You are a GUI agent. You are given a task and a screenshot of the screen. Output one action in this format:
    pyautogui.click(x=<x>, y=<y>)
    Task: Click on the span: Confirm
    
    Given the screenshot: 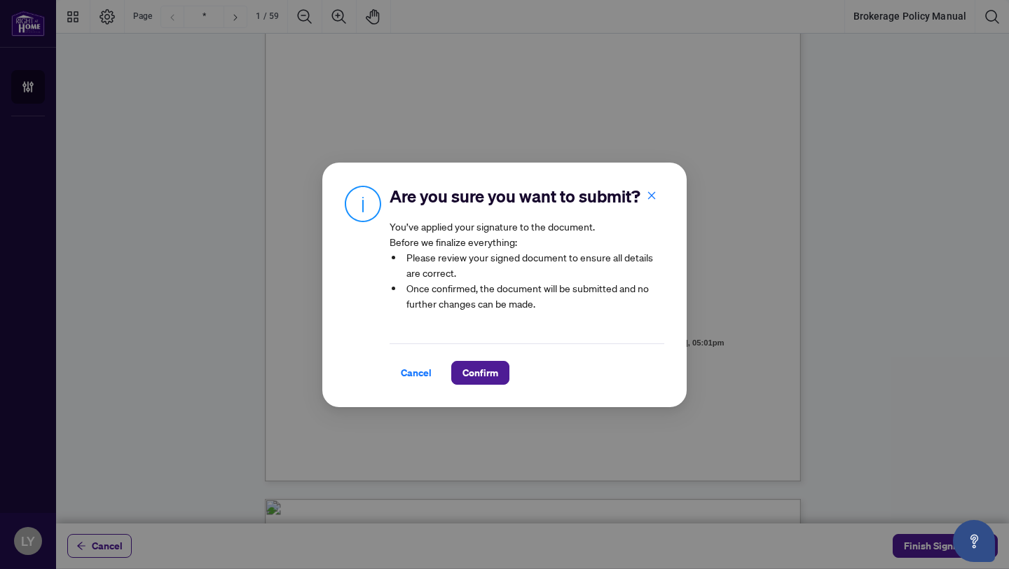 What is the action you would take?
    pyautogui.click(x=480, y=373)
    